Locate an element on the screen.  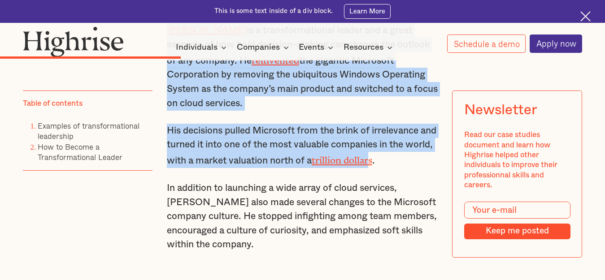
div: Read our case studies document and learn how Highrise helped other individuals to improve their p... is located at coordinates (517, 160).